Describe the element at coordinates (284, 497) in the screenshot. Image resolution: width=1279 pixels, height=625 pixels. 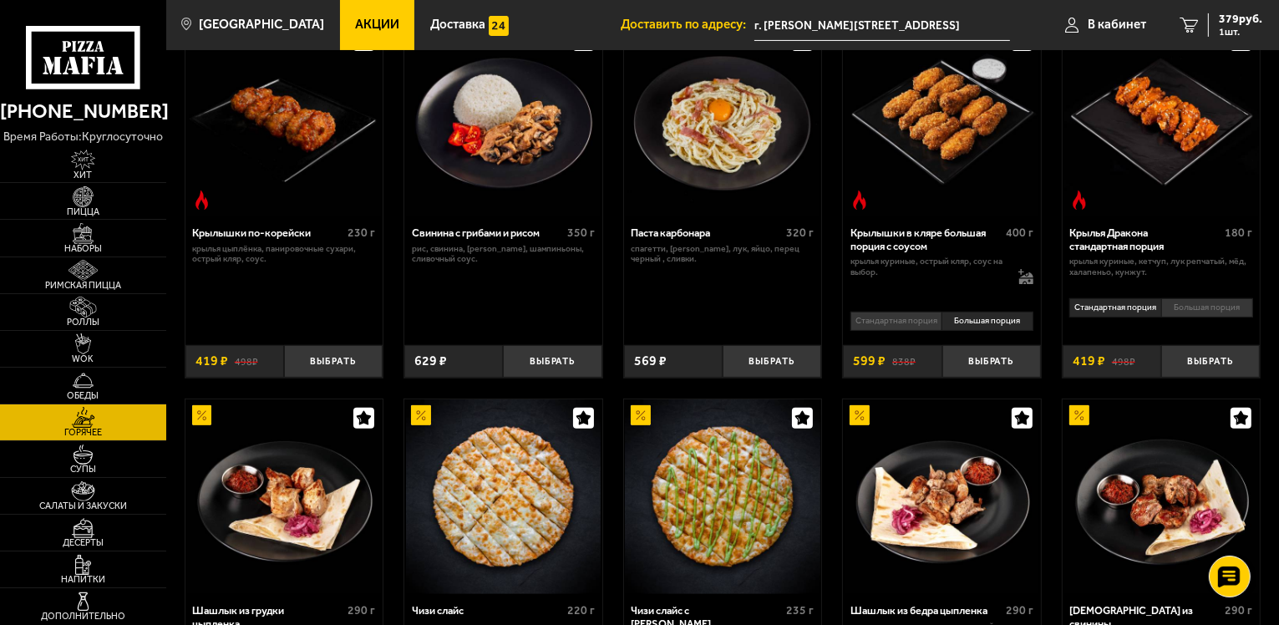
I see `a: АкционныйШашлык из грудки цыпленка` at that location.